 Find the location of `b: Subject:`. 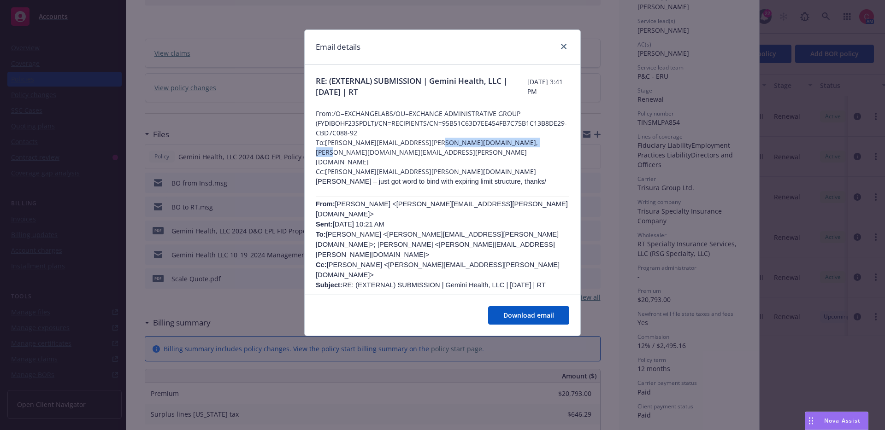

b: Subject: is located at coordinates (329, 285).